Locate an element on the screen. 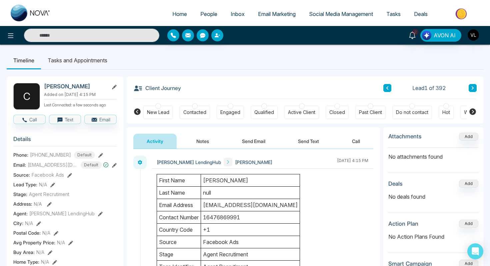  p: No deals found is located at coordinates (433, 197).